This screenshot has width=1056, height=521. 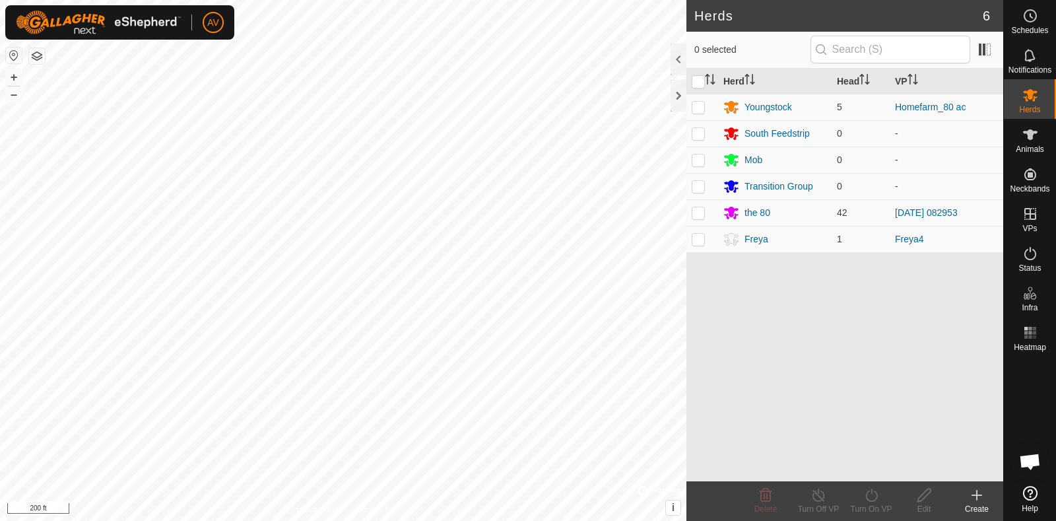 I want to click on span: 0 selected, so click(x=753, y=50).